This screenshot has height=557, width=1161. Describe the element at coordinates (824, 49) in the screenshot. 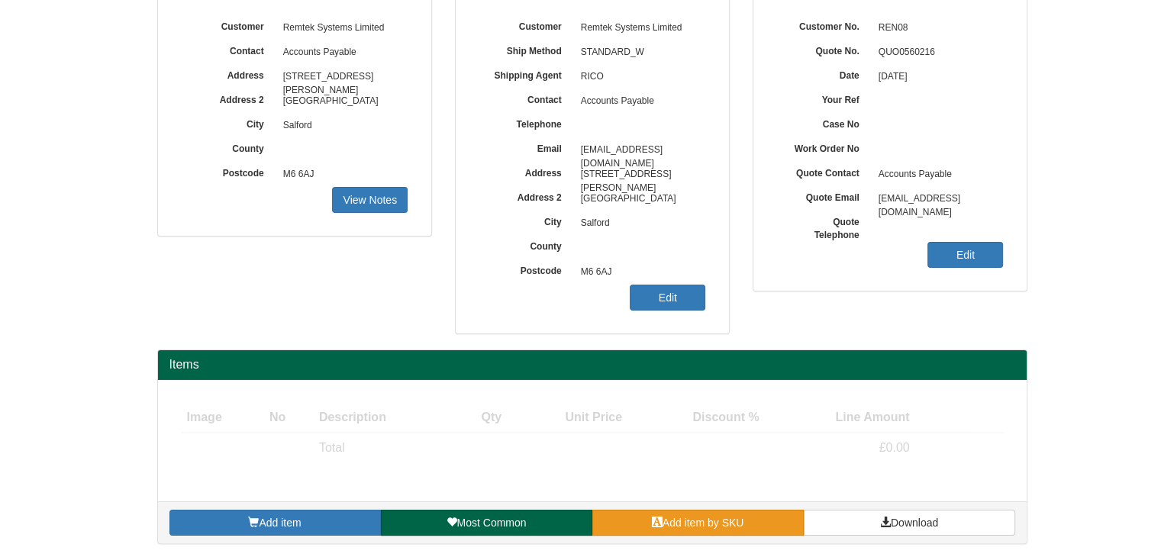

I see `label: Quote No.` at that location.